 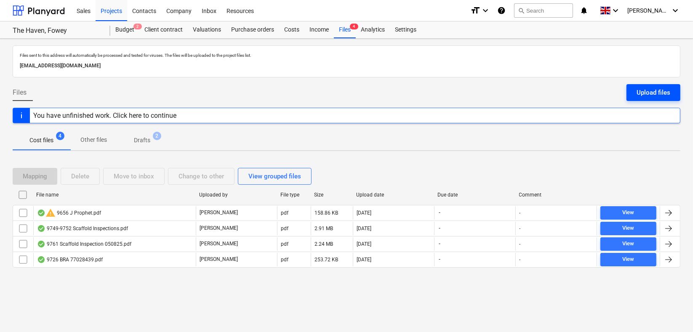 What do you see at coordinates (142, 140) in the screenshot?
I see `p: Drafts` at bounding box center [142, 140].